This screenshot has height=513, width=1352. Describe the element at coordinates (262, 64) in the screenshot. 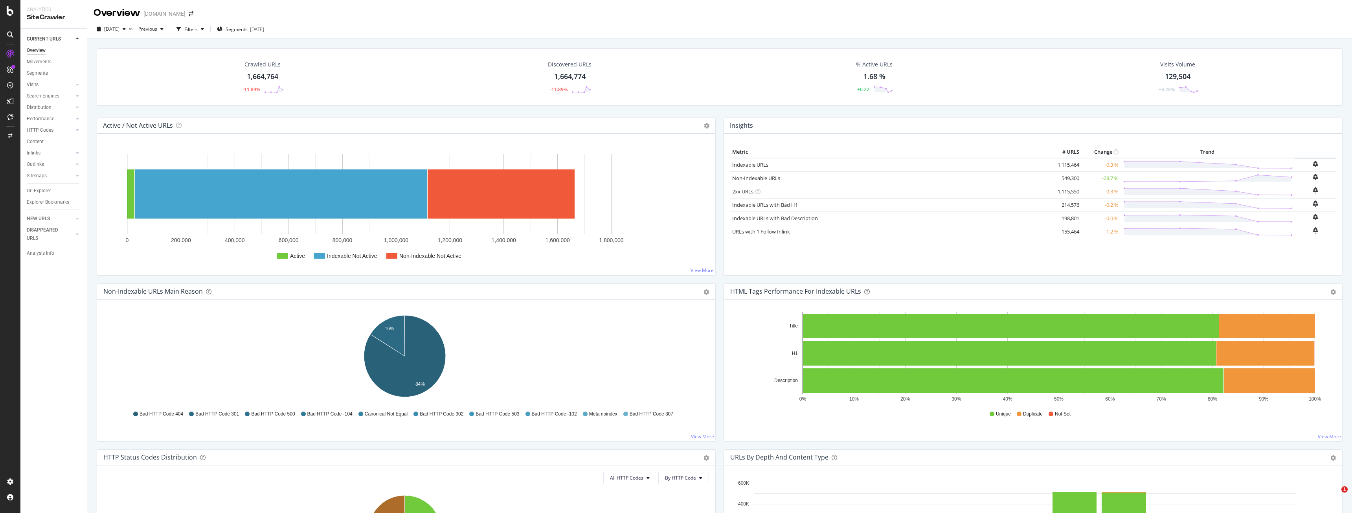

I see `div: Crawled URLs` at that location.